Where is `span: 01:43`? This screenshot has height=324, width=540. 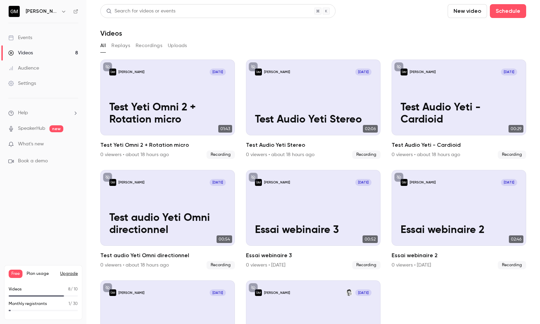
span: 01:43 is located at coordinates (225, 129).